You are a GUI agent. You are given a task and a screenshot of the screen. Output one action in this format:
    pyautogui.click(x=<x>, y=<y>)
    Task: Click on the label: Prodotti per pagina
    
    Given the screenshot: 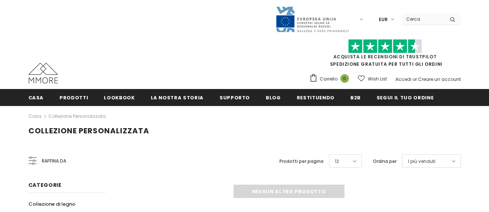 What is the action you would take?
    pyautogui.click(x=301, y=161)
    